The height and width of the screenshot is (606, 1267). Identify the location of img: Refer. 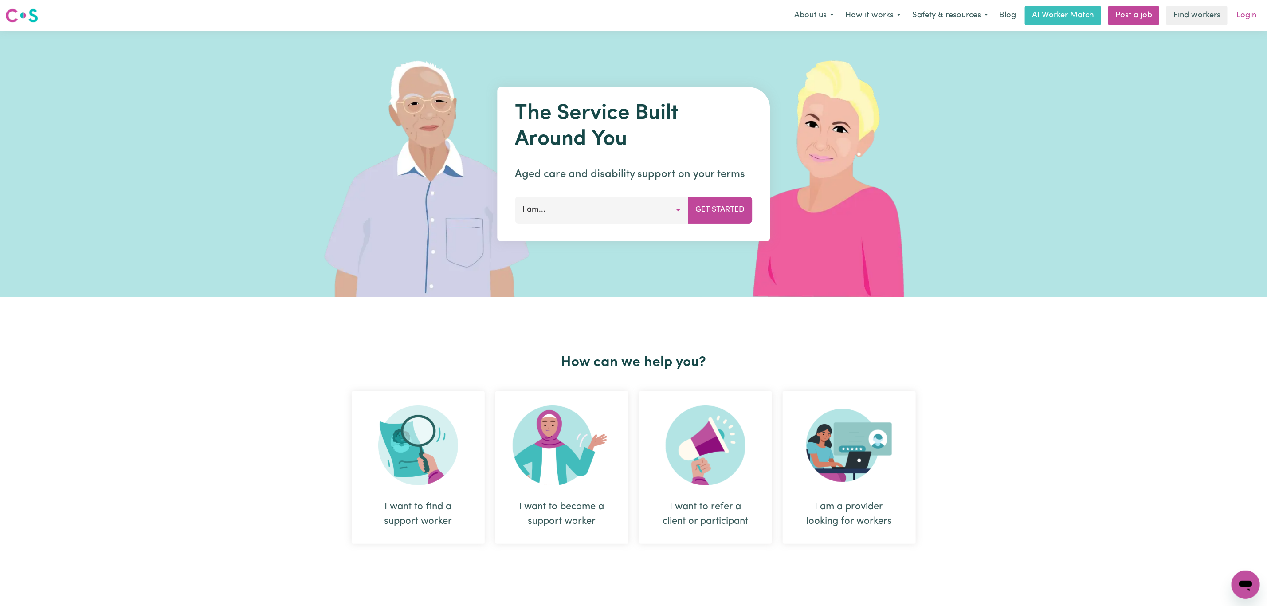
(705, 445).